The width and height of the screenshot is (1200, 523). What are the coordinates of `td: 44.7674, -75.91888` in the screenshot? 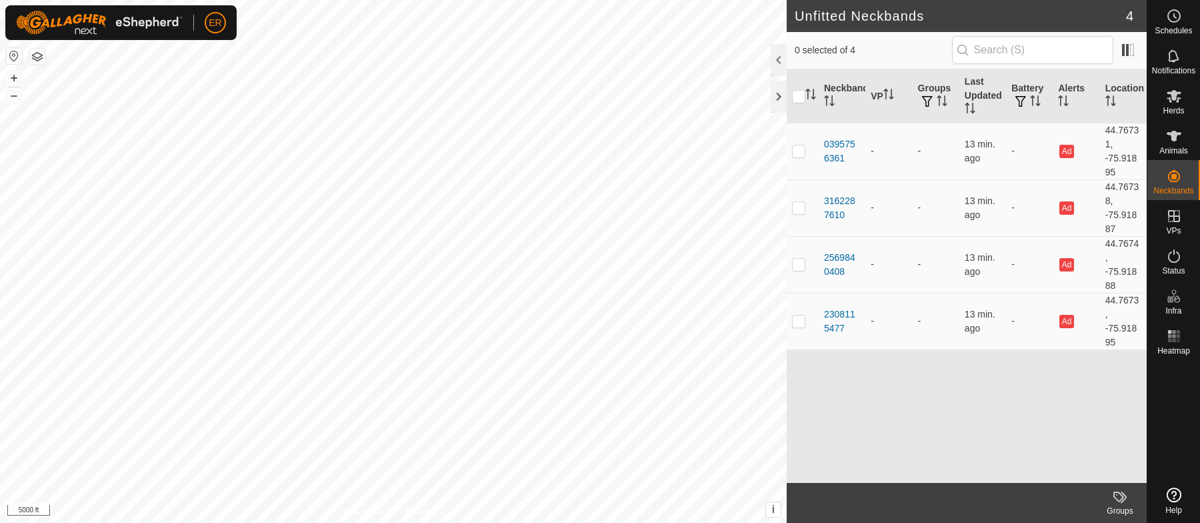 It's located at (1123, 264).